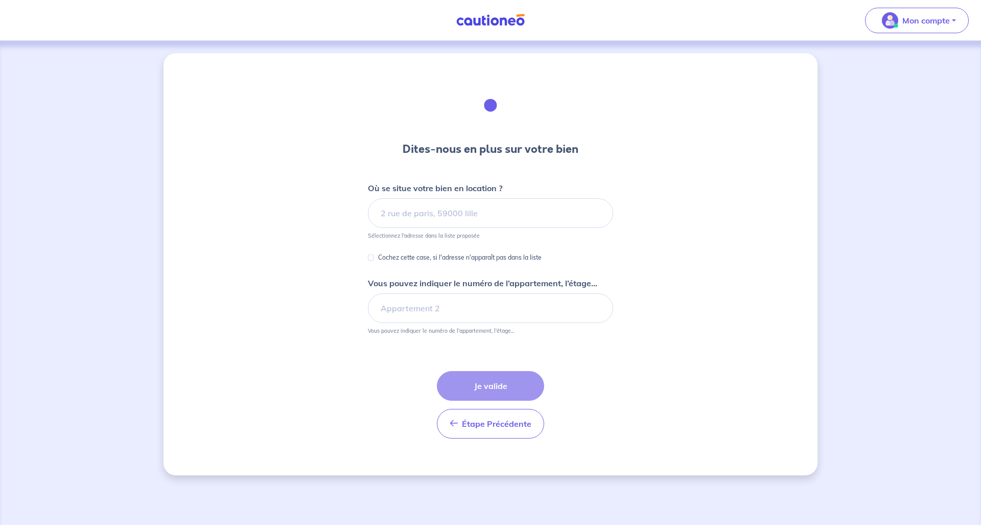  Describe the element at coordinates (491, 105) in the screenshot. I see `img: illu_houses.svg` at that location.